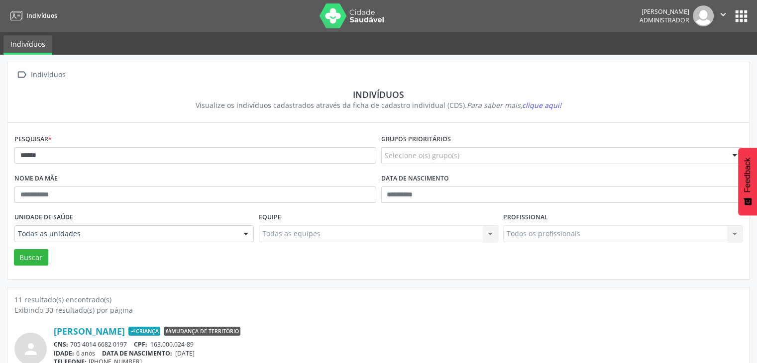 The height and width of the screenshot is (363, 757). I want to click on button: apps, so click(741, 16).